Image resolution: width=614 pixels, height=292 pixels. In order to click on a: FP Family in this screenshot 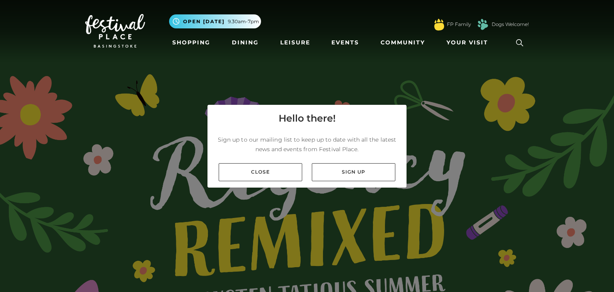, I will do `click(459, 24)`.